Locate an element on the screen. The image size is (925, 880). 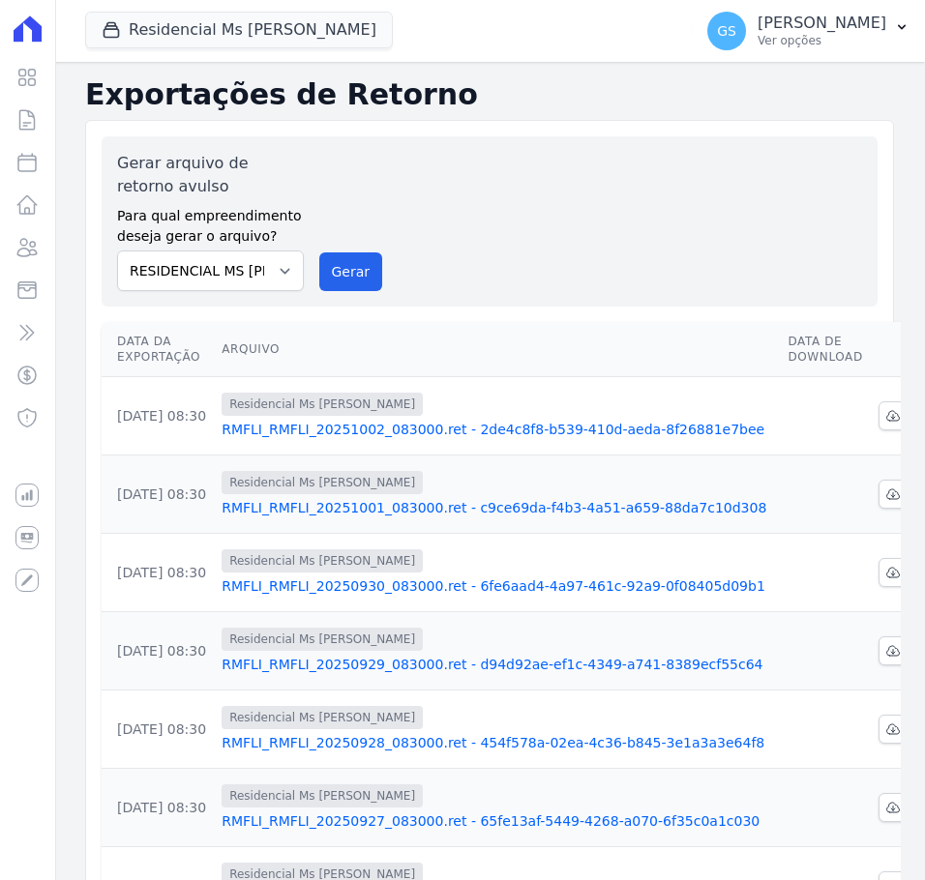
label: Para qual empreendimento deseja gerar o arquivo? is located at coordinates (210, 222).